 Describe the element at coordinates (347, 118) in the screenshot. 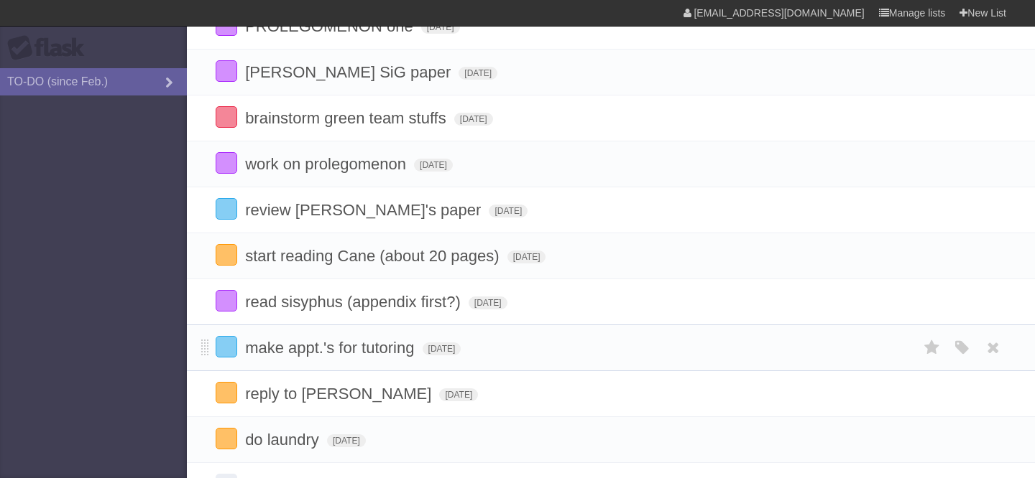

I see `span: brainstorm green team stuffs` at that location.